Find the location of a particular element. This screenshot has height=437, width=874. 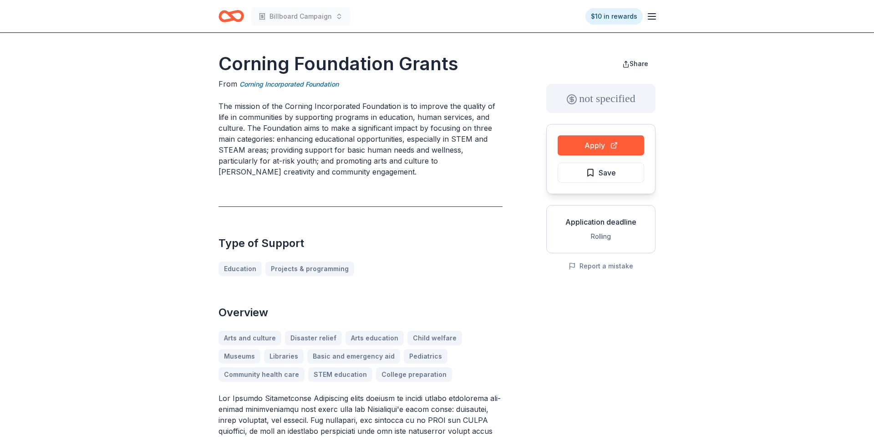

h2: Overview is located at coordinates (361, 312).